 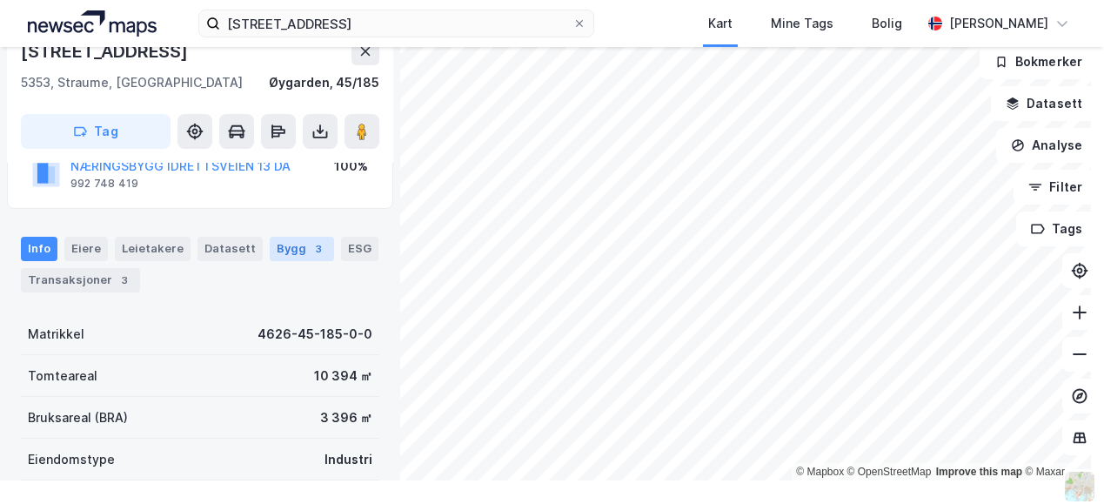 What do you see at coordinates (819, 471) in the screenshot?
I see `a: Mapbox` at bounding box center [819, 471].